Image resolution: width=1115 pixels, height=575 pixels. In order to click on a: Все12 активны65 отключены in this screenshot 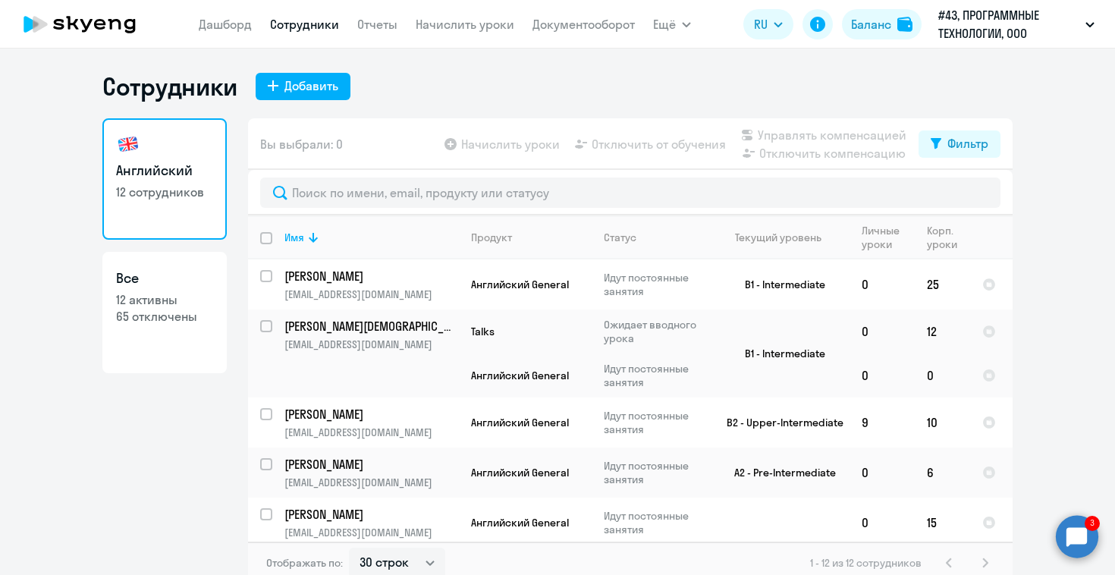, I will do `click(165, 313)`.